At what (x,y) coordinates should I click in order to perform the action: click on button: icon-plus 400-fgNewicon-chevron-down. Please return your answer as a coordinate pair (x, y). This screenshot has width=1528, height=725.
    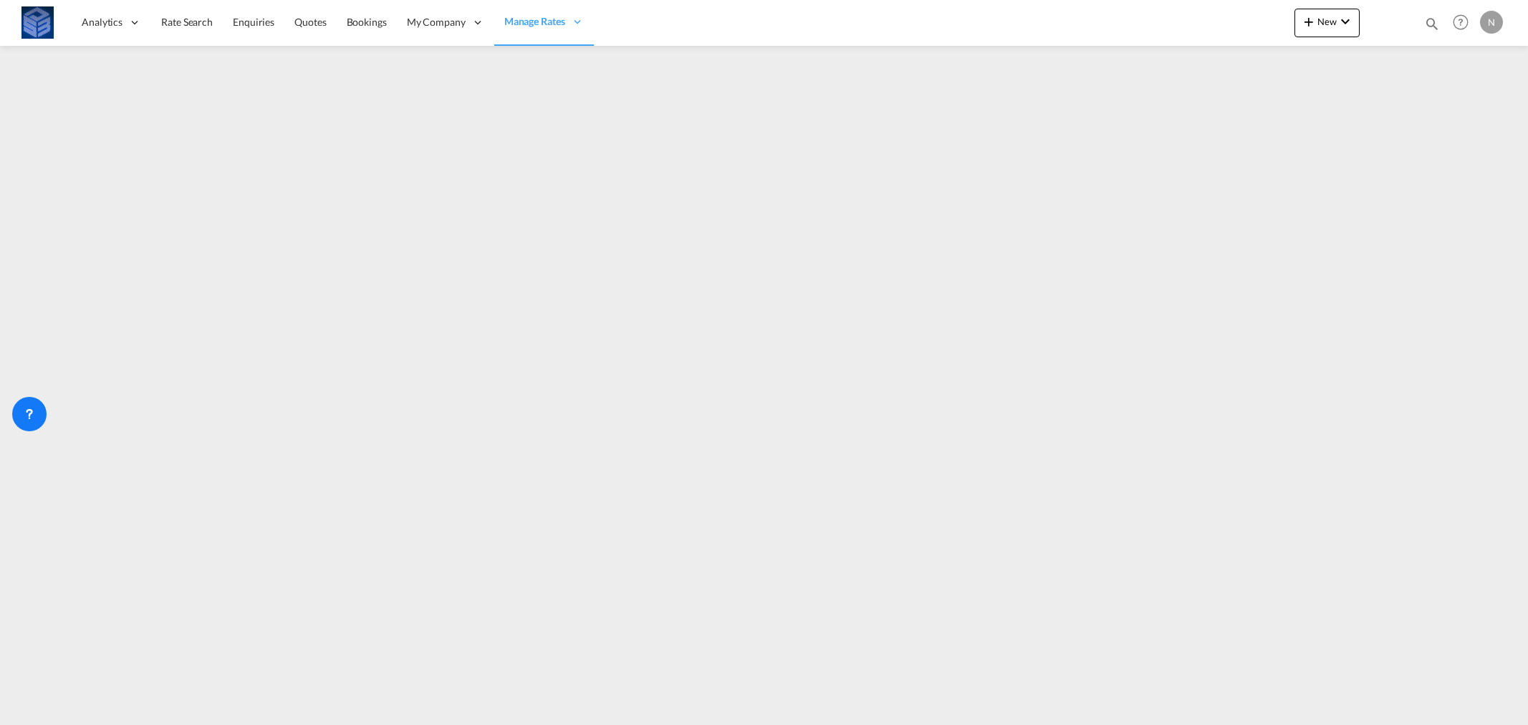
    Looking at the image, I should click on (1326, 23).